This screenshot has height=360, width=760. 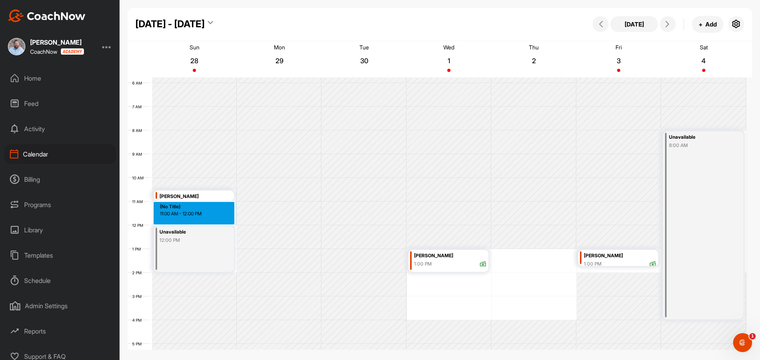 What do you see at coordinates (449, 47) in the screenshot?
I see `p: Wed` at bounding box center [449, 47].